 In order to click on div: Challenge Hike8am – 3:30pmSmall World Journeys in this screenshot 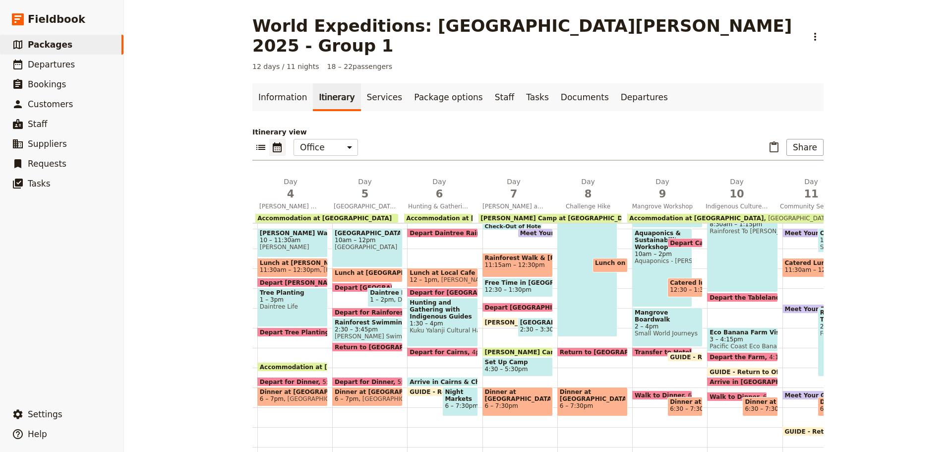, I will do `click(587, 262)`.